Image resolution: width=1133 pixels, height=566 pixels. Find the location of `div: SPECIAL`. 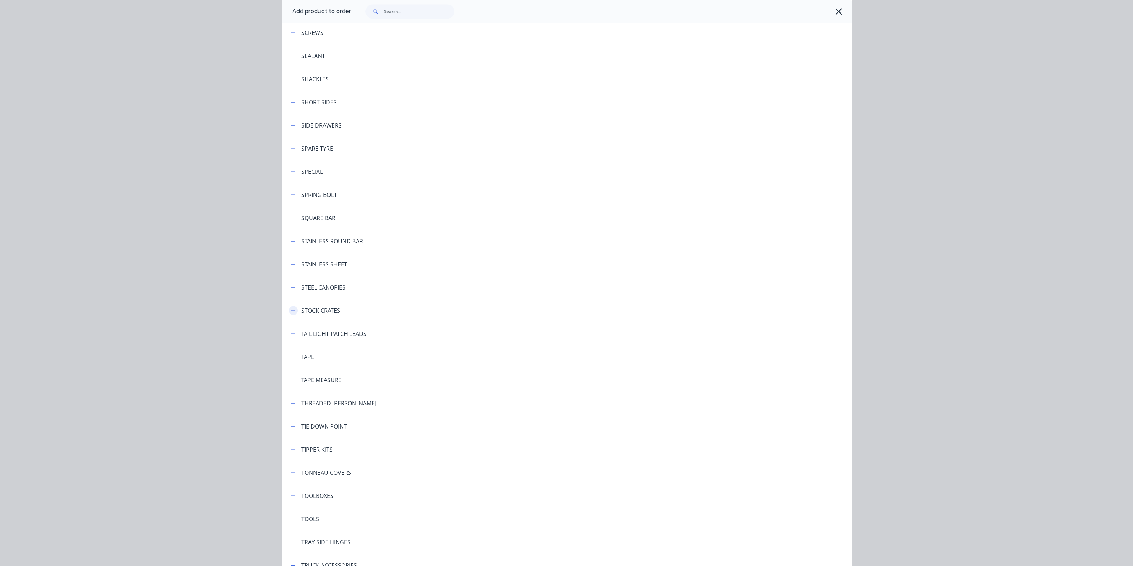

div: SPECIAL is located at coordinates (312, 172).